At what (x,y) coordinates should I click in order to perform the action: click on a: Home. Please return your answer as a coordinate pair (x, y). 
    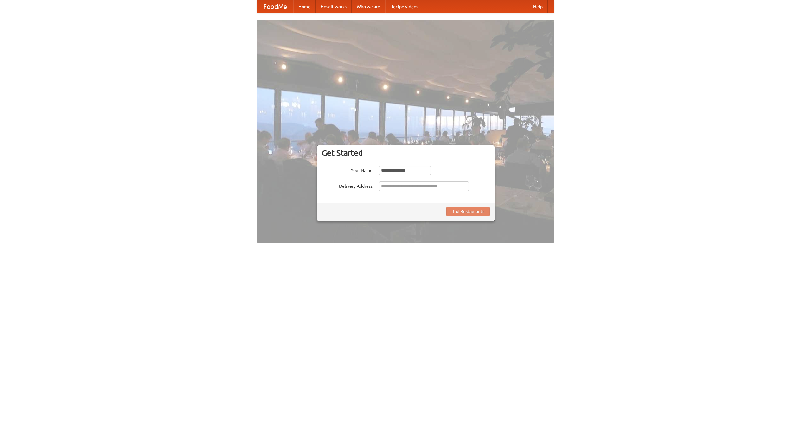
    Looking at the image, I should click on (305, 7).